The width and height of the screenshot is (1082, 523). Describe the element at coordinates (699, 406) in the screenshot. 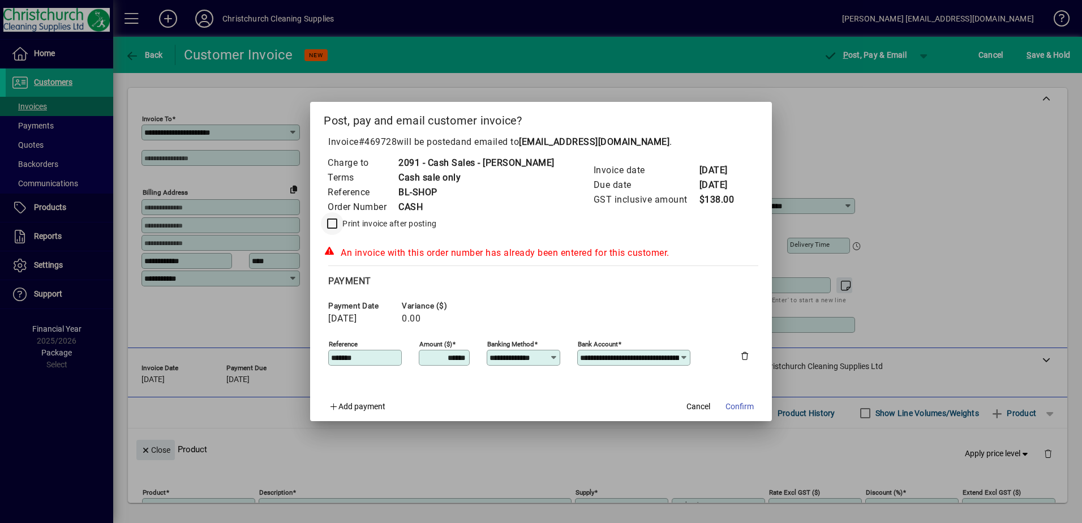

I see `button: Cancel` at that location.